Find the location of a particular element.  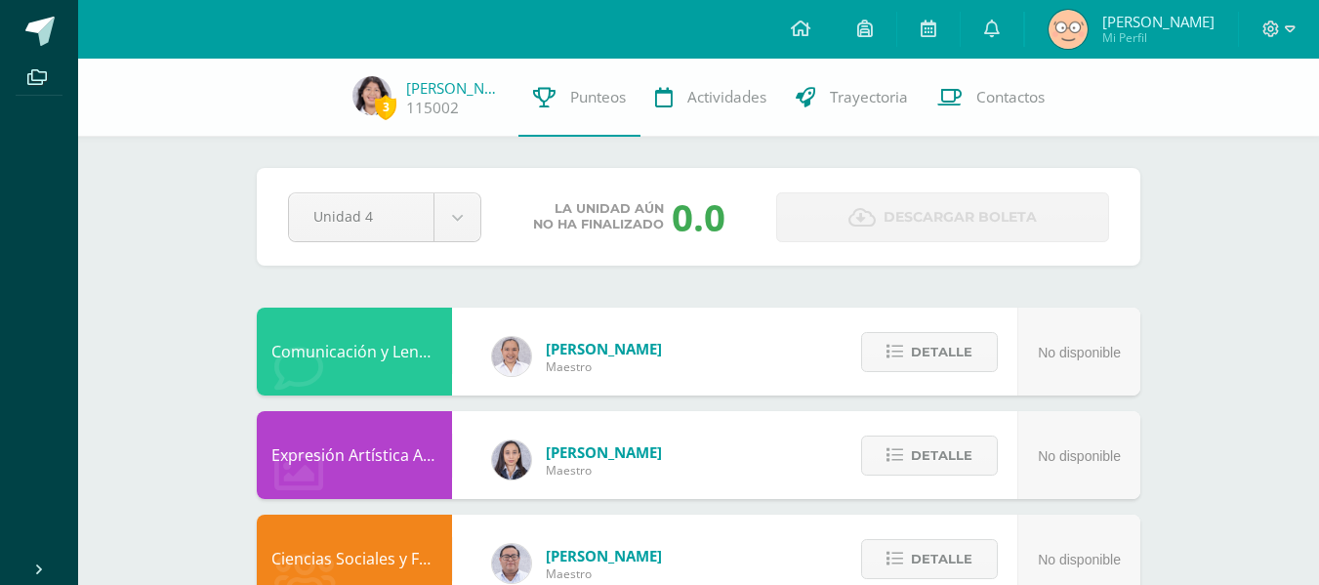

img: 5778bd7e28cf89dedf9ffa8080fc1cd8.png is located at coordinates (512, 563).